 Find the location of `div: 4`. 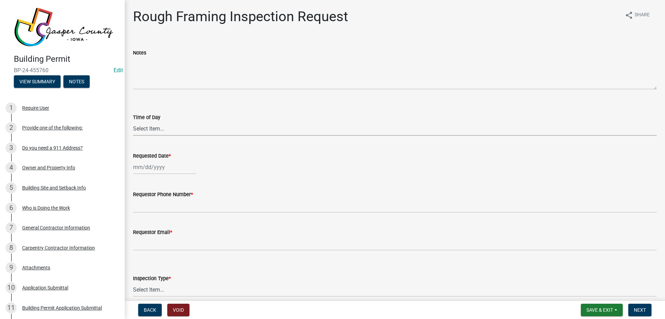

div: 4 is located at coordinates (11, 167).